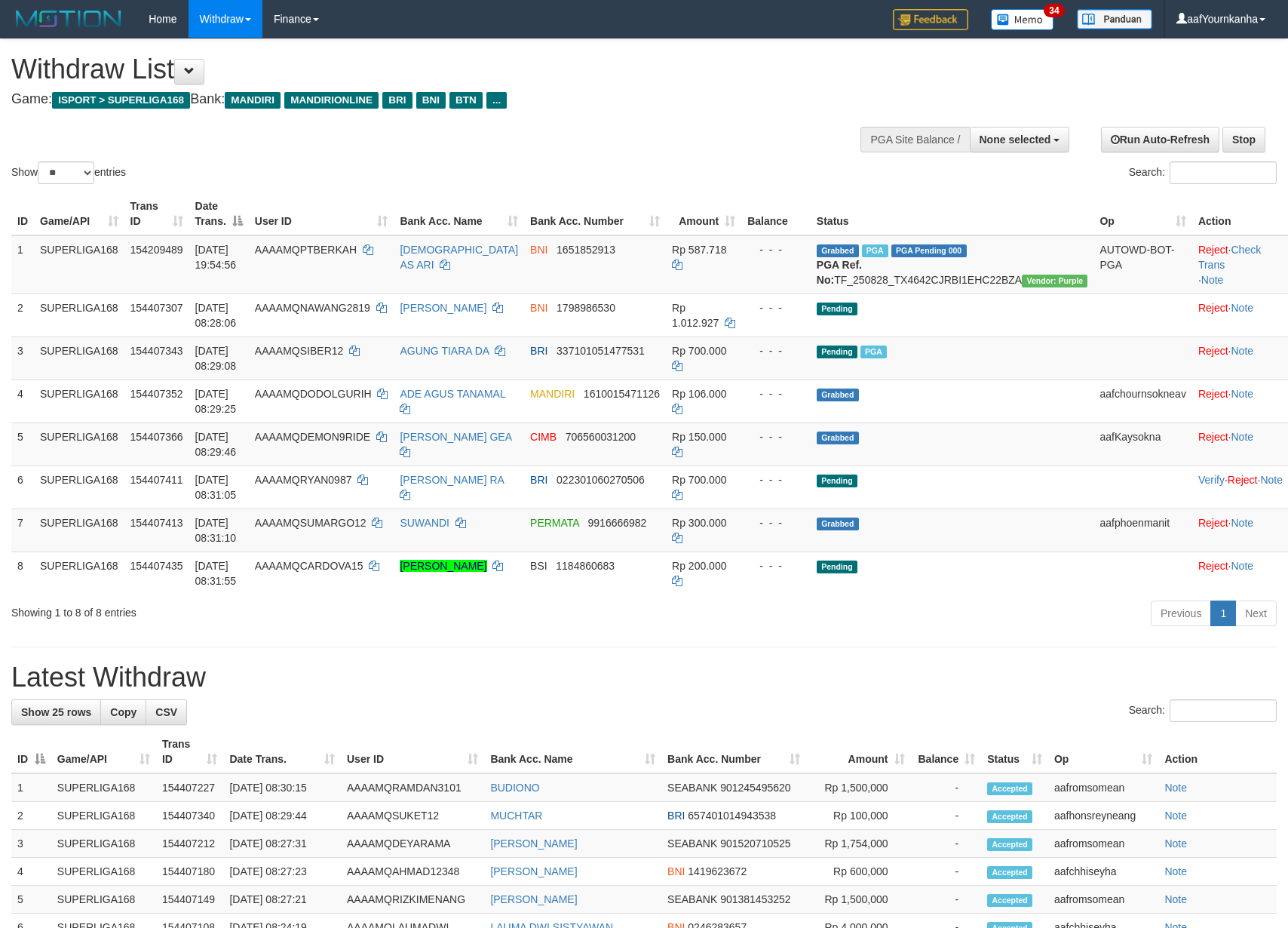 The height and width of the screenshot is (928, 1288). What do you see at coordinates (733, 751) in the screenshot?
I see `th: Bank Acc. Number: activate to sort column ascending` at bounding box center [733, 751].